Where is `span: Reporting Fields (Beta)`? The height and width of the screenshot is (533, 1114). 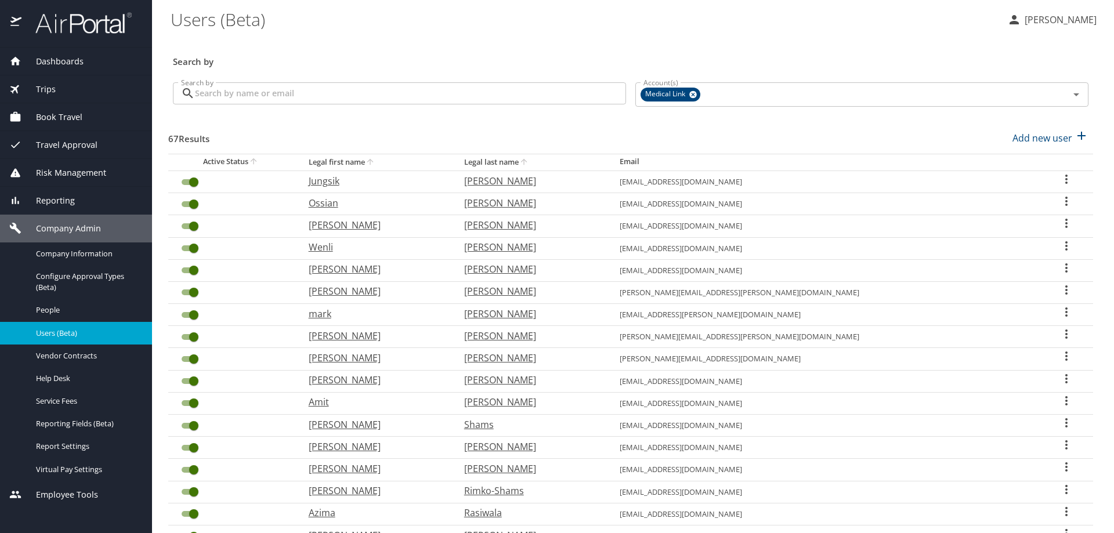
span: Reporting Fields (Beta) is located at coordinates (87, 424).